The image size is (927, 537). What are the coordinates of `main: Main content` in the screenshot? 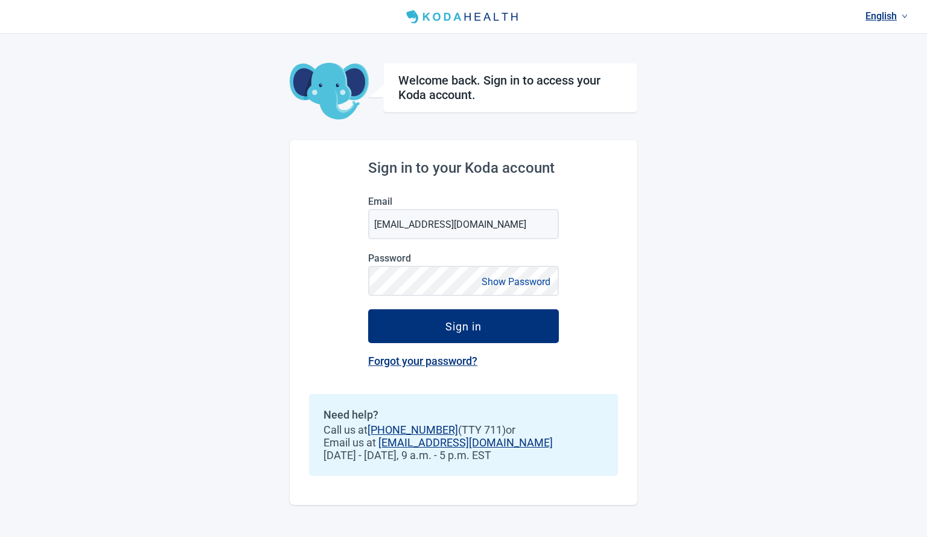 It's located at (464, 269).